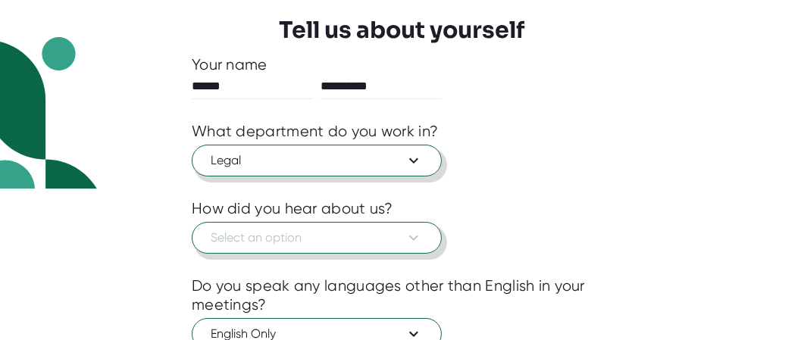 Image resolution: width=804 pixels, height=340 pixels. Describe the element at coordinates (317, 238) in the screenshot. I see `span: Select an option` at that location.